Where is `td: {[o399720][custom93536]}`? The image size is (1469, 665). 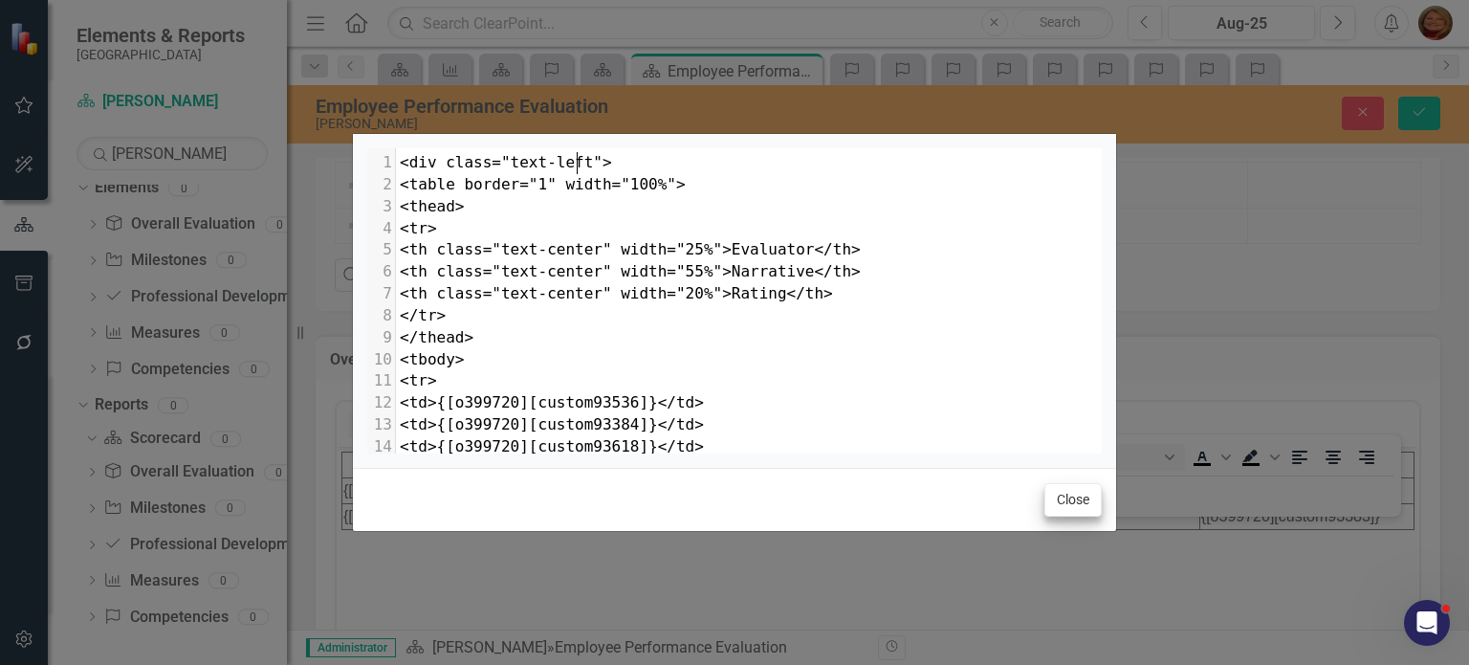 td: {[o399720][custom93536]} is located at coordinates (140, 44).